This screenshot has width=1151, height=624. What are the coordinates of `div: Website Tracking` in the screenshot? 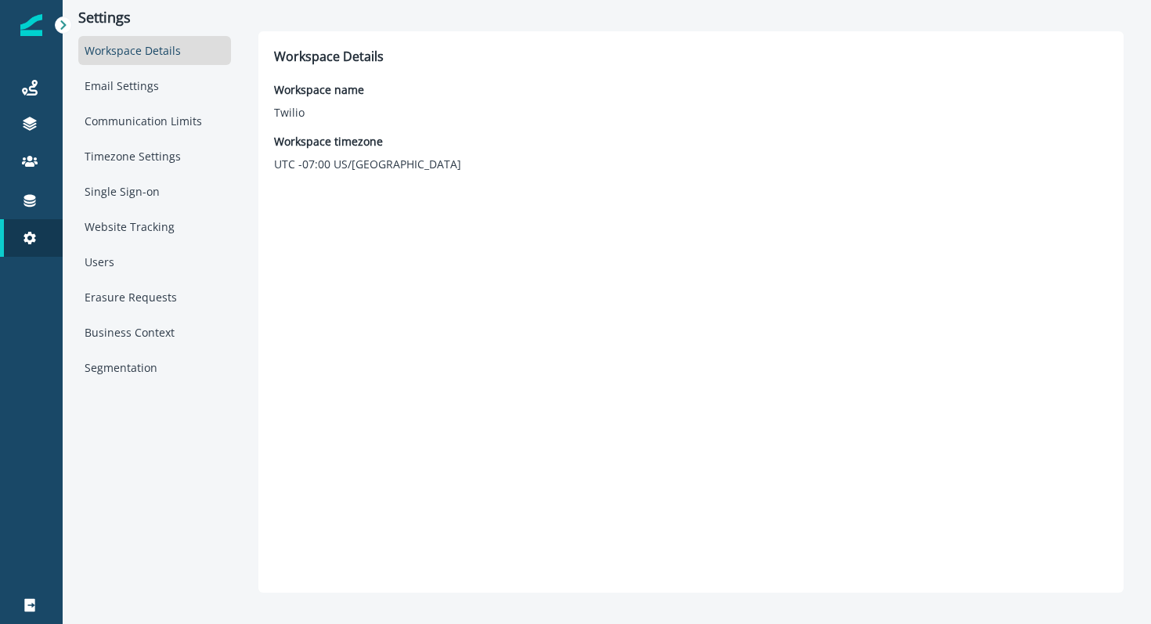 It's located at (154, 226).